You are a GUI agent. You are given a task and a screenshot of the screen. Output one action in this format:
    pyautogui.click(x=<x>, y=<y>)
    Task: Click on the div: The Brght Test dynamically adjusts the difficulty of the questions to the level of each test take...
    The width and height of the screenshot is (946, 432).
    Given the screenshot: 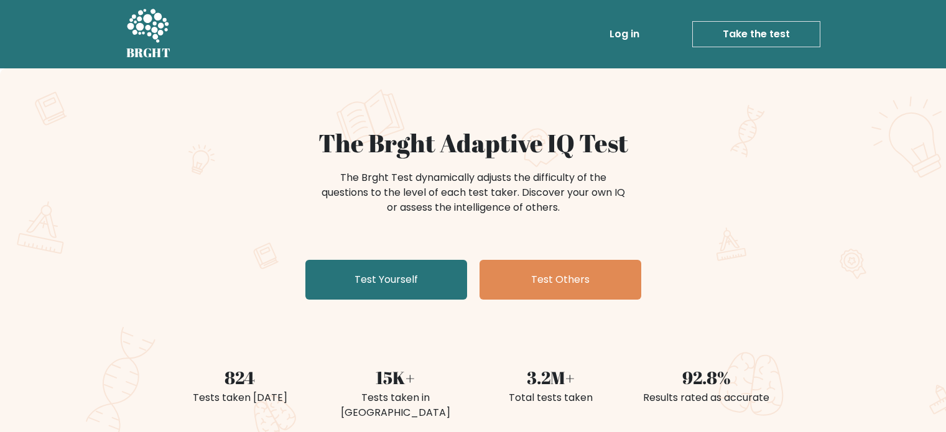 What is the action you would take?
    pyautogui.click(x=473, y=193)
    